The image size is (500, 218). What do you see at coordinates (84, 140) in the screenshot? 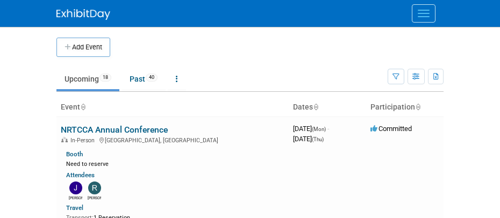
I see `span: In-Person` at bounding box center [84, 140].